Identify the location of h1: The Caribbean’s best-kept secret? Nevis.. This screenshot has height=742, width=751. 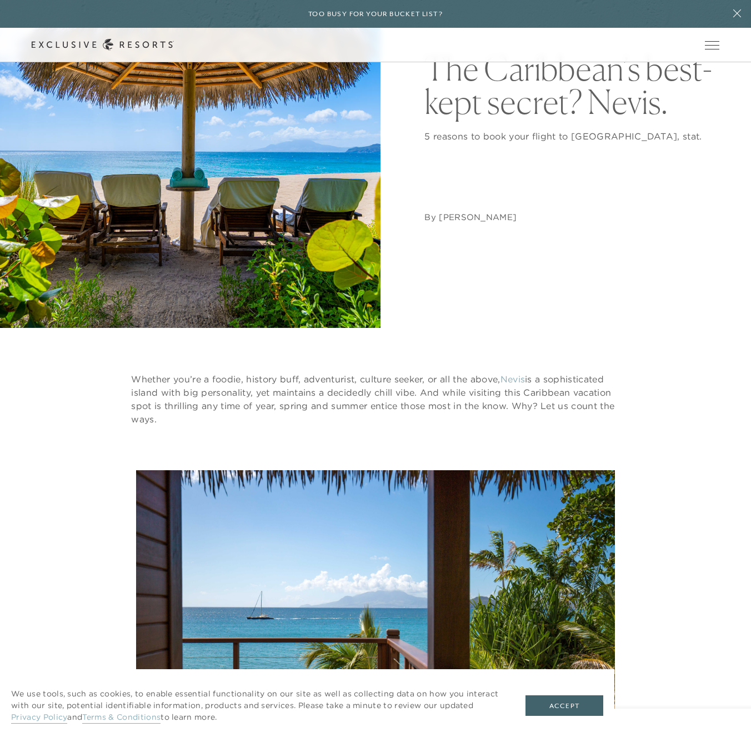
(572, 85).